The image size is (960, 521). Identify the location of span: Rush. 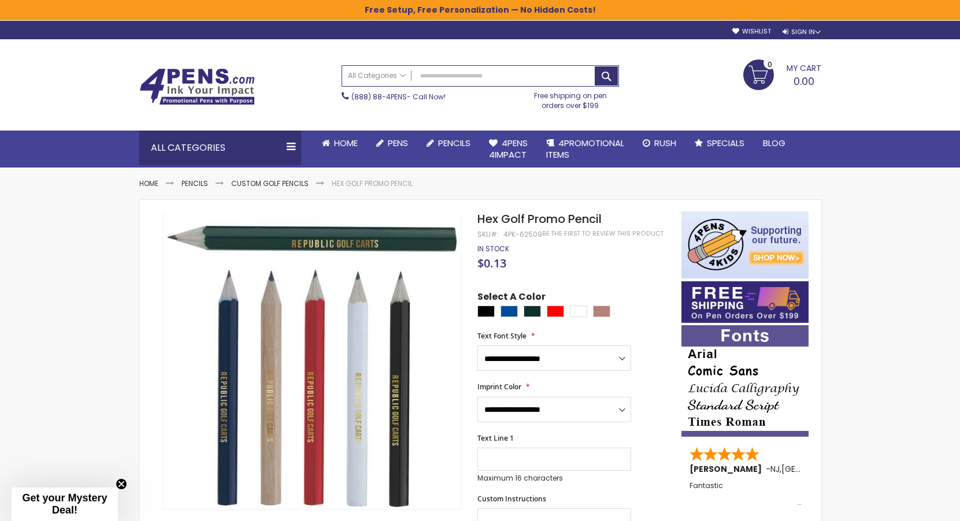
(665, 143).